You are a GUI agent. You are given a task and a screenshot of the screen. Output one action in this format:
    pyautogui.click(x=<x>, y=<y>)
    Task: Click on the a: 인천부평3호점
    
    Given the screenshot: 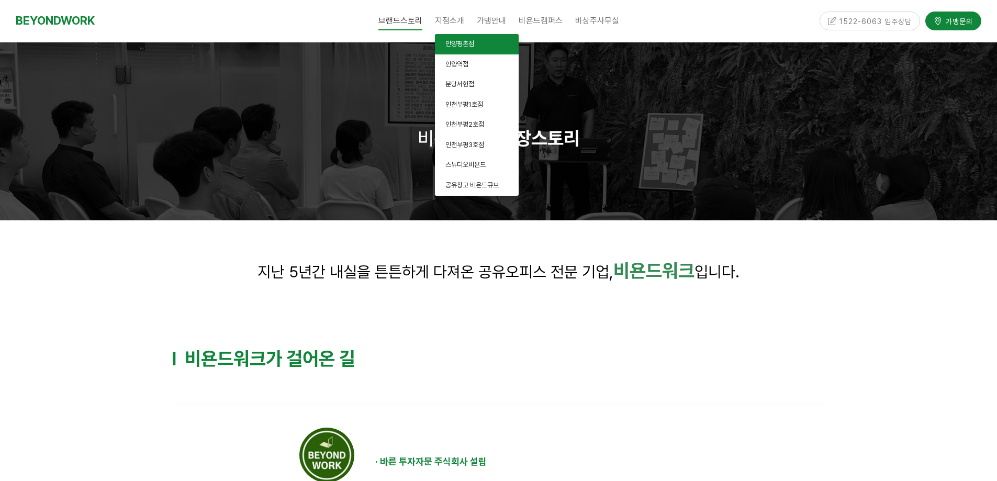 What is the action you would take?
    pyautogui.click(x=477, y=145)
    